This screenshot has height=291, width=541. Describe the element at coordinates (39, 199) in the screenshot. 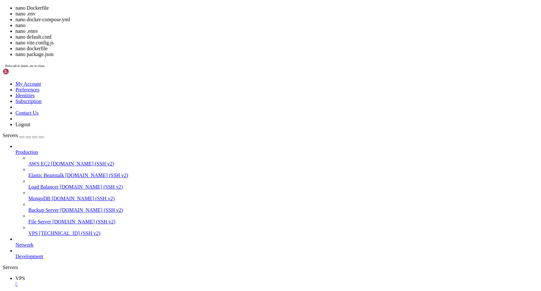

I see `span: MongoDB` at that location.